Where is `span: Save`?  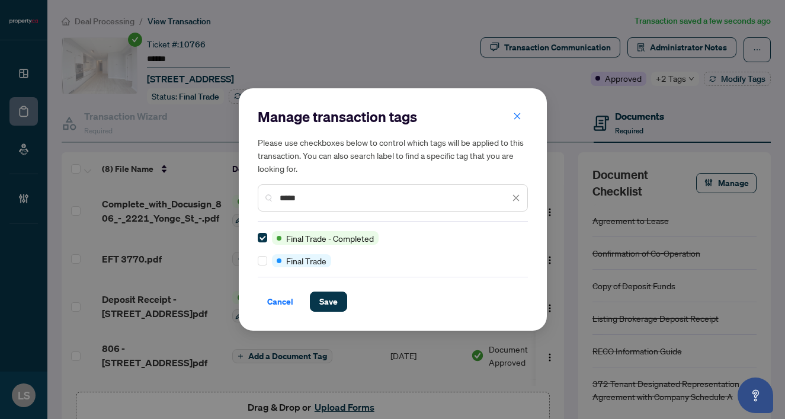
span: Save is located at coordinates (328, 301).